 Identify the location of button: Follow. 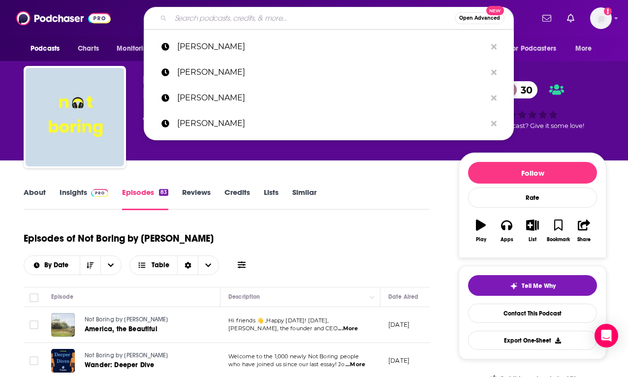
(533, 173).